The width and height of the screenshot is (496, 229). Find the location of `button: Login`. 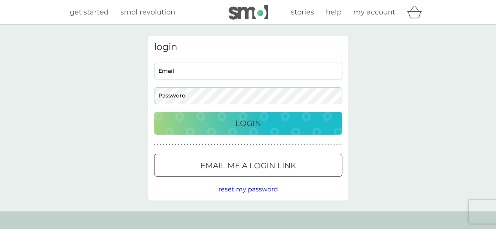

button: Login is located at coordinates (248, 123).